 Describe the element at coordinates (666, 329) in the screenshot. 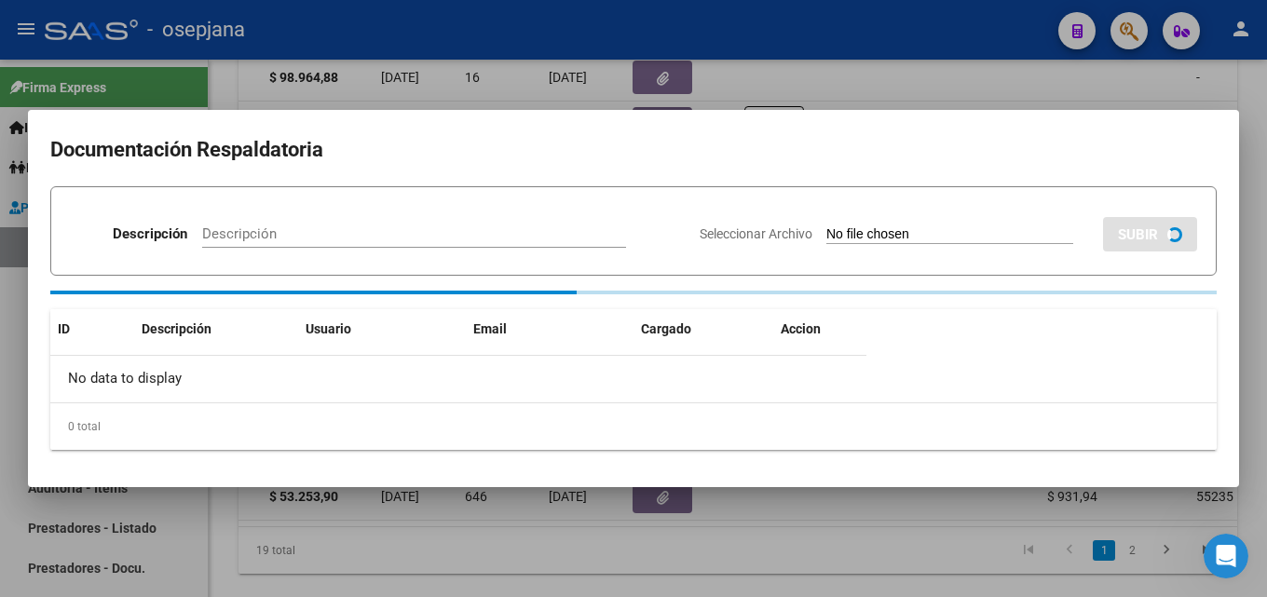

I see `span: Cargado` at that location.